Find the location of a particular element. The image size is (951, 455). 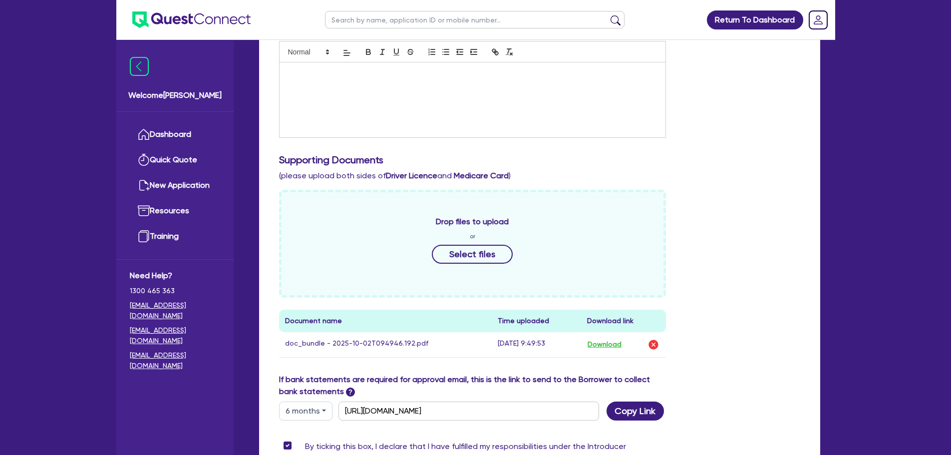

th: Document name is located at coordinates (386, 321).